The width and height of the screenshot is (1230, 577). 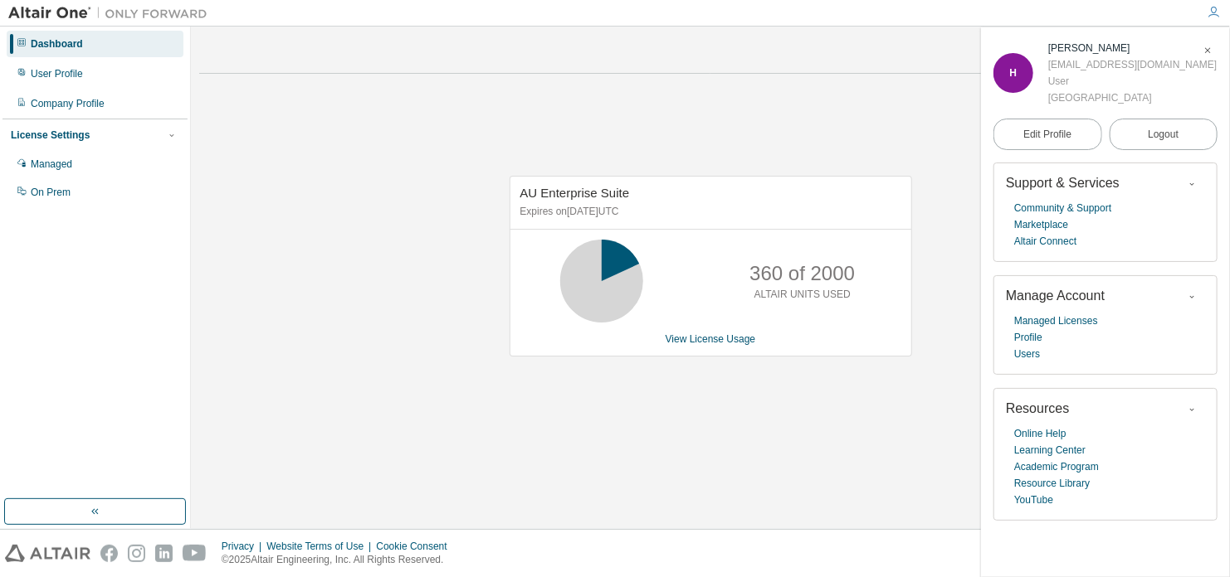 What do you see at coordinates (163, 553) in the screenshot?
I see `img: linkedin.svg` at bounding box center [163, 553].